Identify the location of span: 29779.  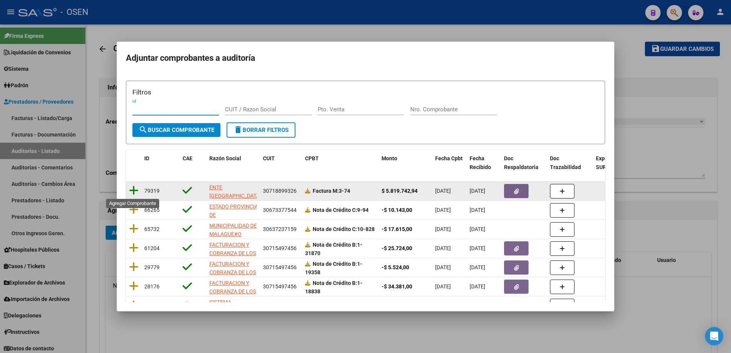
(152, 268).